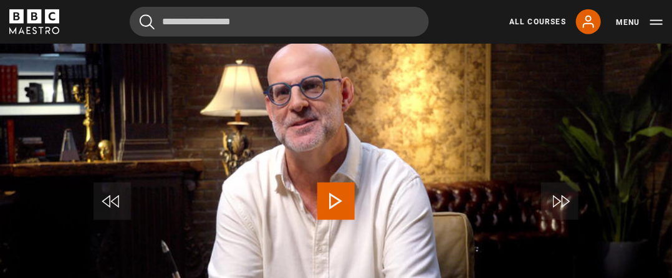 This screenshot has height=278, width=672. Describe the element at coordinates (537, 22) in the screenshot. I see `a: All Courses` at that location.